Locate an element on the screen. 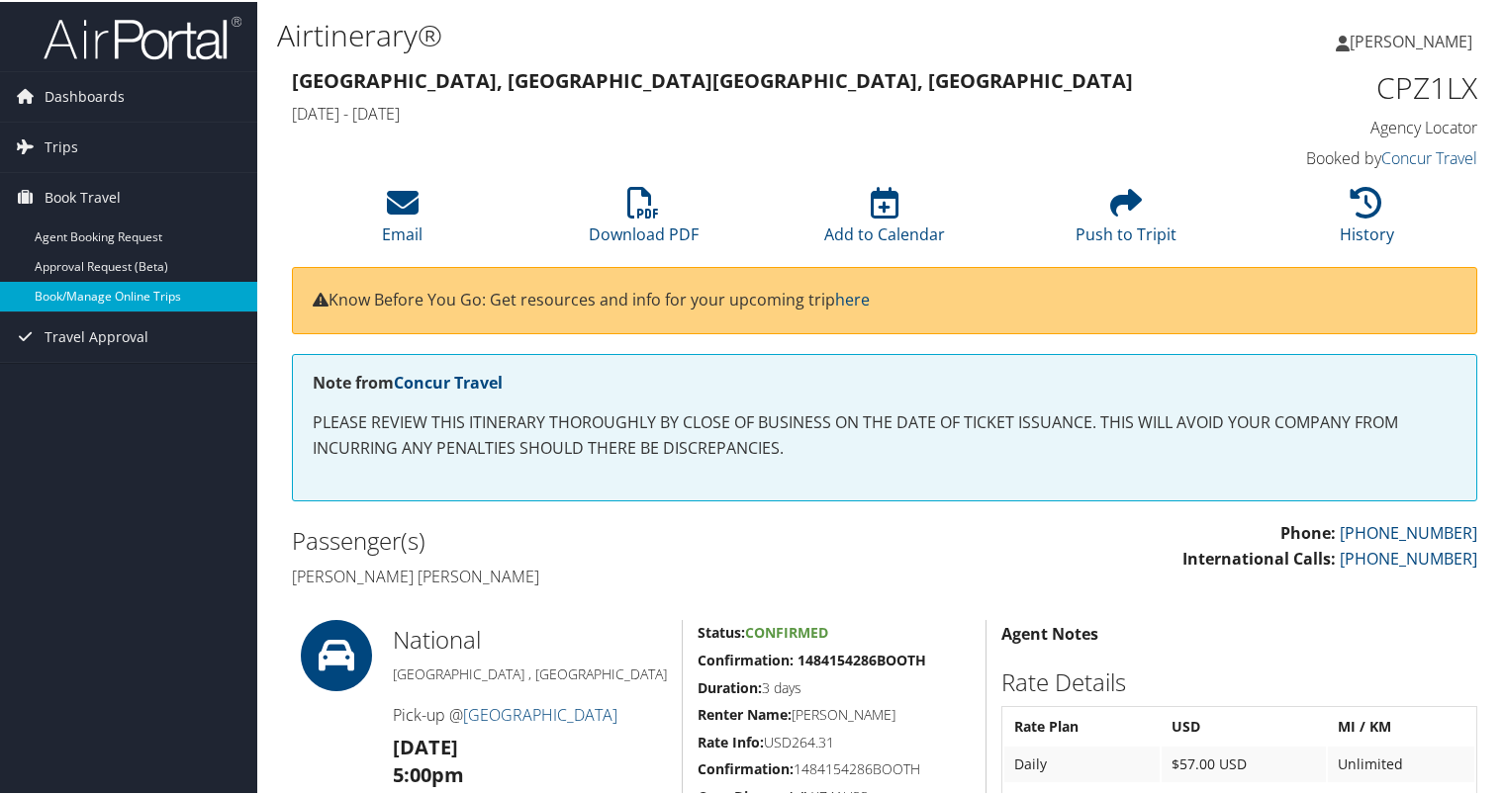 Image resolution: width=1504 pixels, height=795 pixels. h5: 1484154286BOOTH is located at coordinates (834, 768).